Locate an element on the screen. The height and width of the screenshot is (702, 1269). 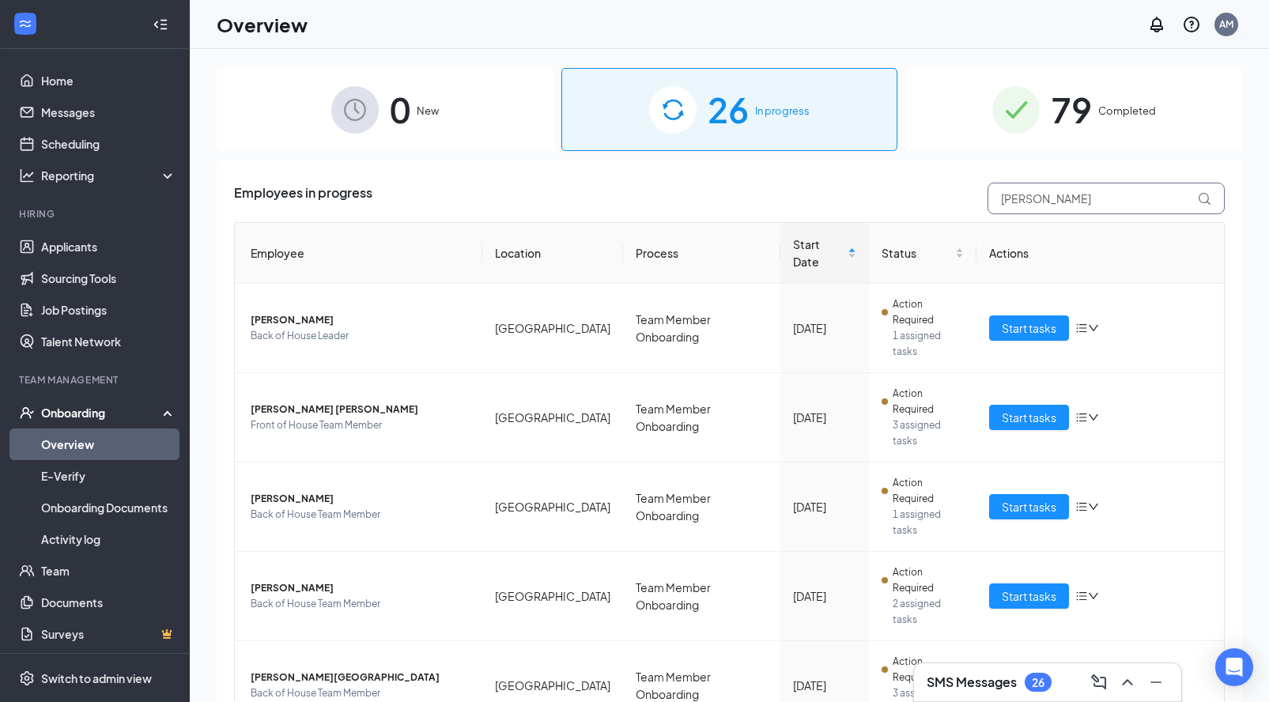
svg: Notifications is located at coordinates (1156, 25).